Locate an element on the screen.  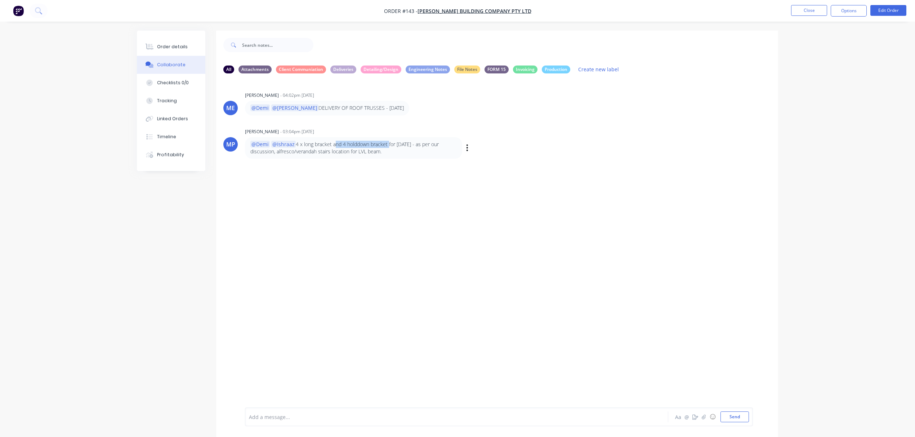
span: Order #143 - is located at coordinates (400, 11).